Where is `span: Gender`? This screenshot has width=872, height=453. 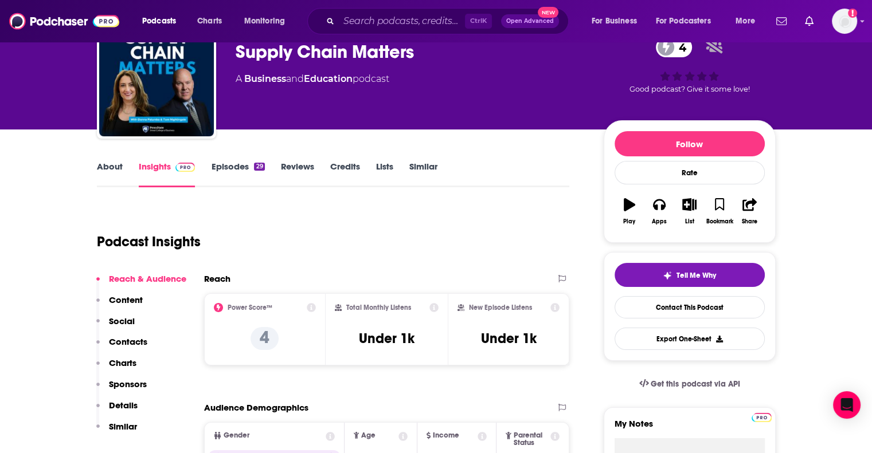 span: Gender is located at coordinates (236, 436).